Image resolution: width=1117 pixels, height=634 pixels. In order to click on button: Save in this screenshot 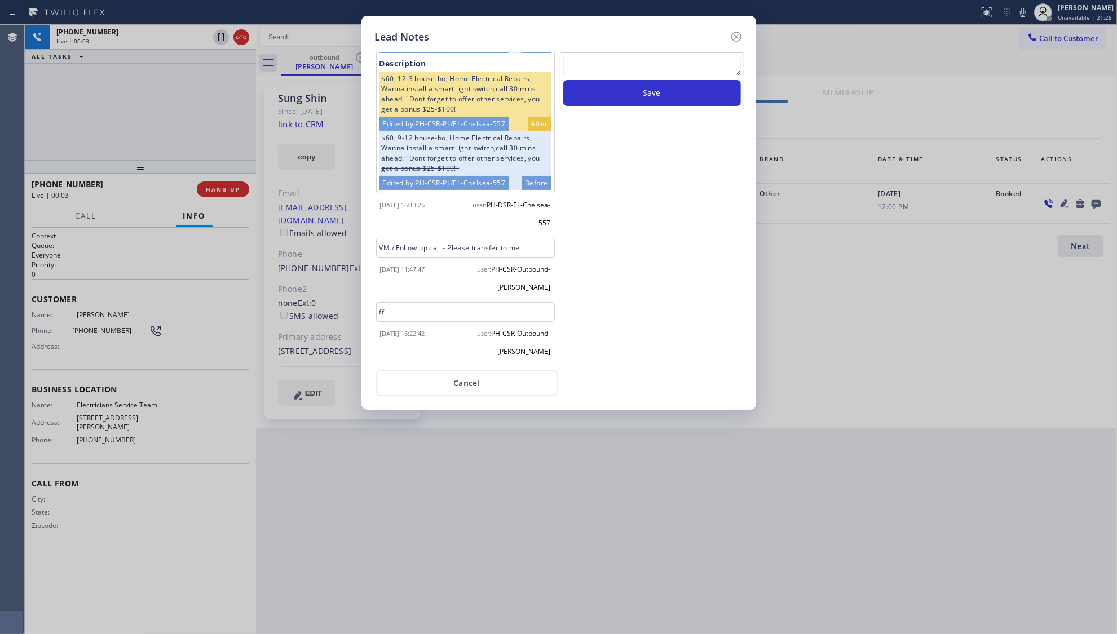, I will do `click(652, 93)`.